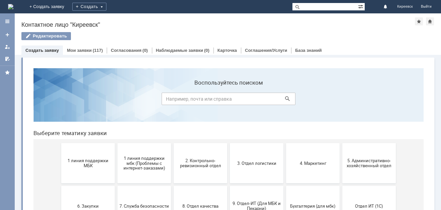 The image size is (441, 210). I want to click on img: logo, so click(11, 7).